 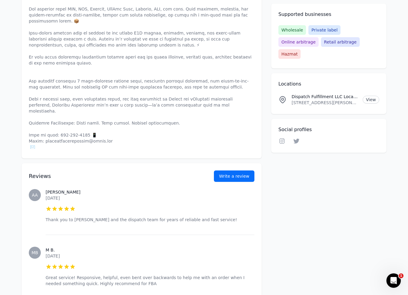 What do you see at coordinates (112, 176) in the screenshot?
I see `h2: Reviews` at bounding box center [112, 176].